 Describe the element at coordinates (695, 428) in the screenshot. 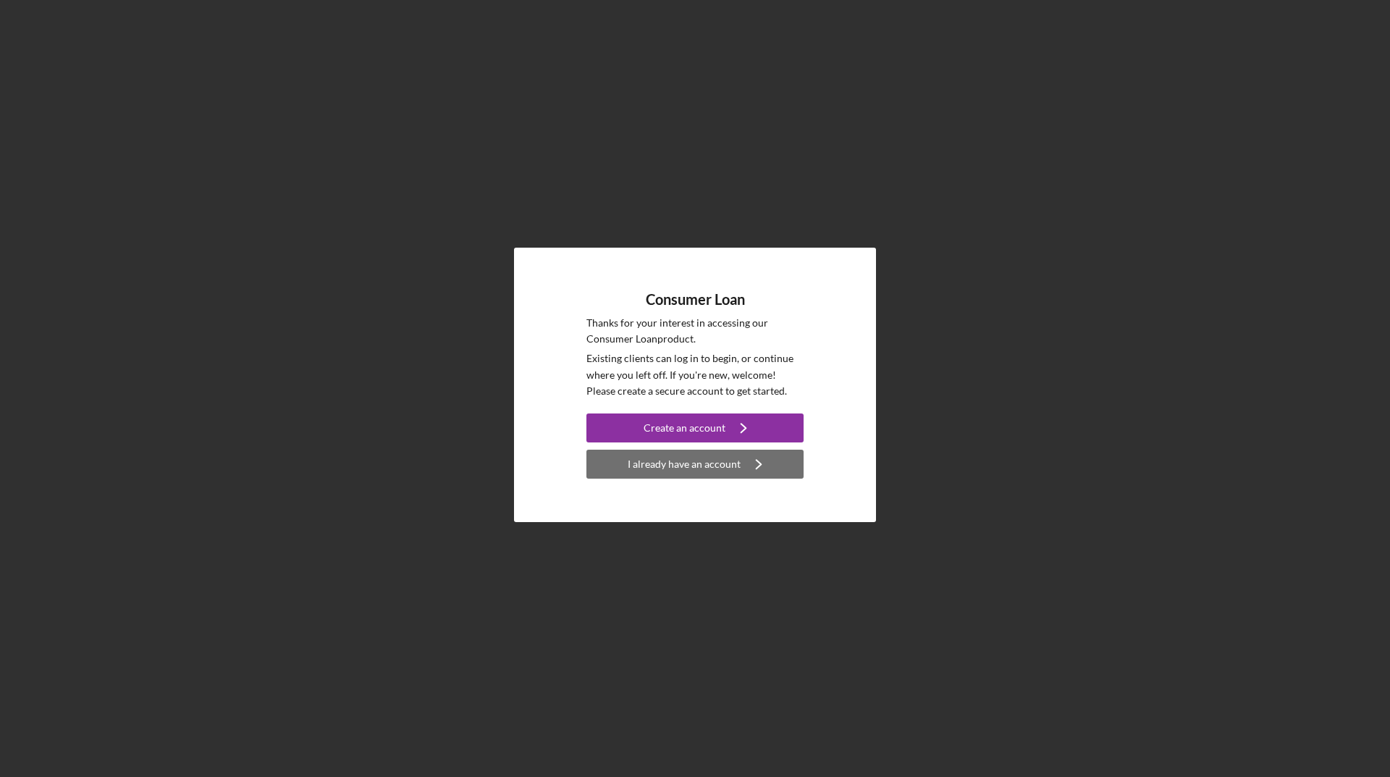

I see `button: Create an account` at that location.